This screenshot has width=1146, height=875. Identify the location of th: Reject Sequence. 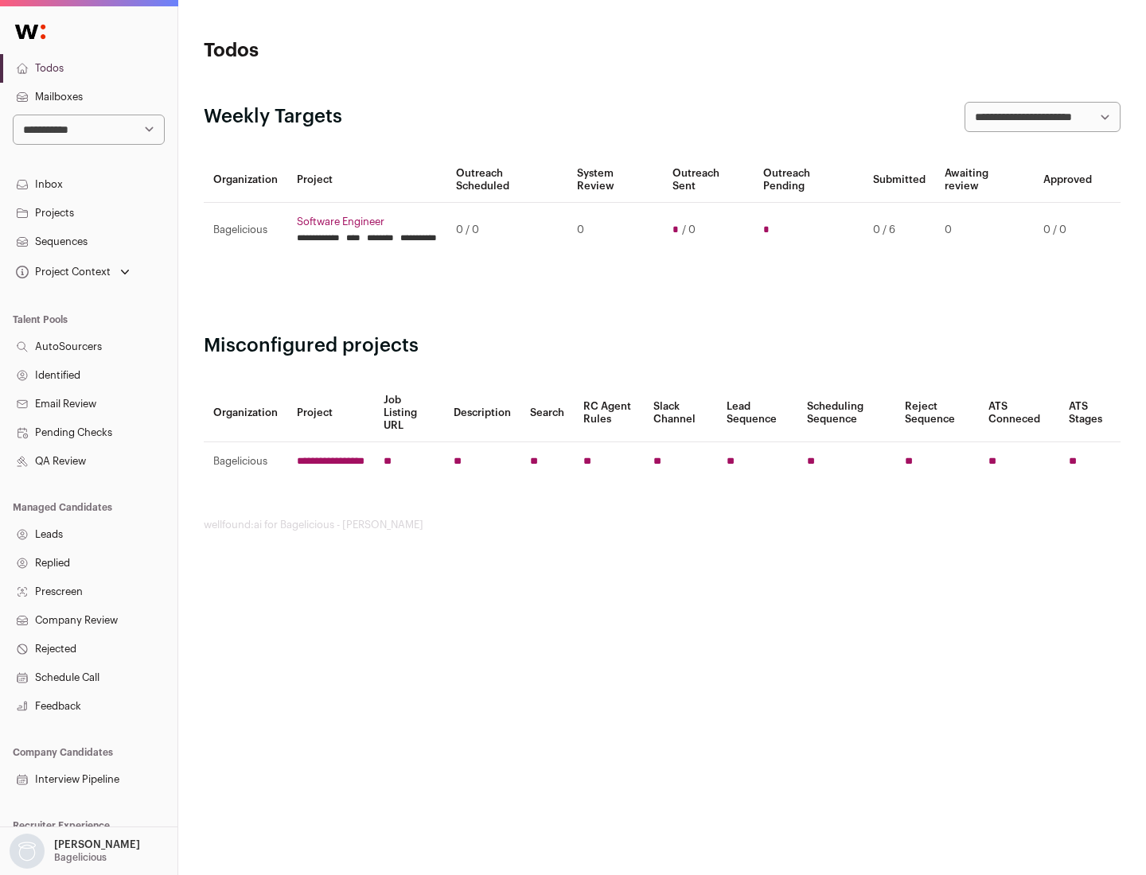
(937, 413).